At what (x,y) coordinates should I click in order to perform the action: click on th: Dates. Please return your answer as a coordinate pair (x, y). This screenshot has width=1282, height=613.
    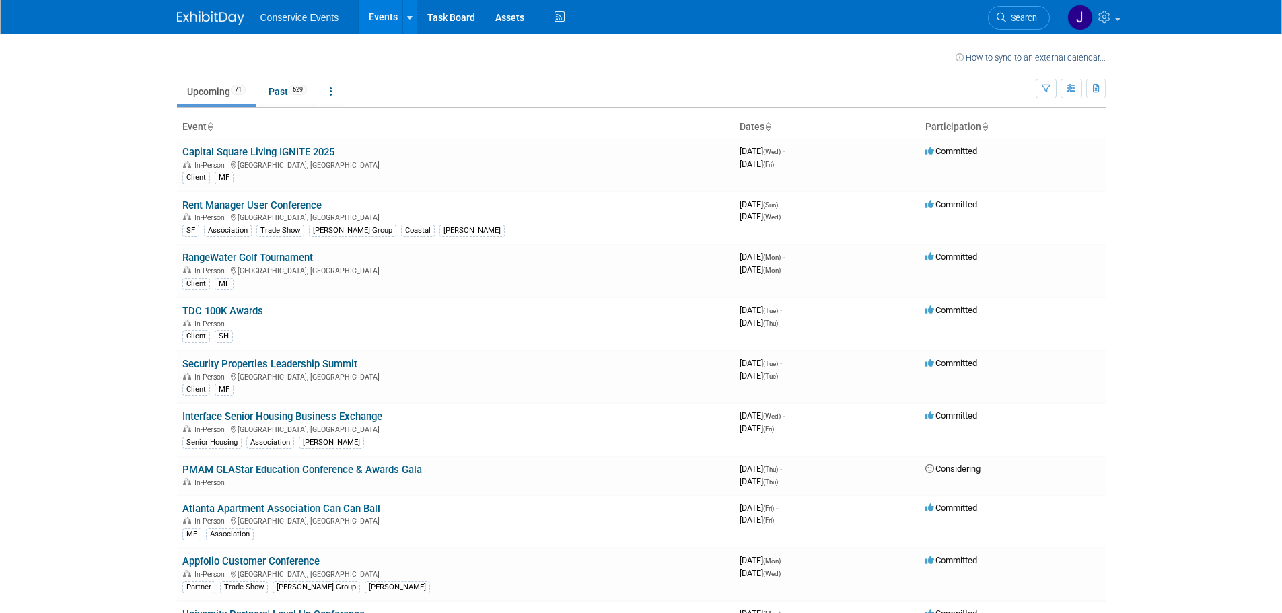
    Looking at the image, I should click on (827, 127).